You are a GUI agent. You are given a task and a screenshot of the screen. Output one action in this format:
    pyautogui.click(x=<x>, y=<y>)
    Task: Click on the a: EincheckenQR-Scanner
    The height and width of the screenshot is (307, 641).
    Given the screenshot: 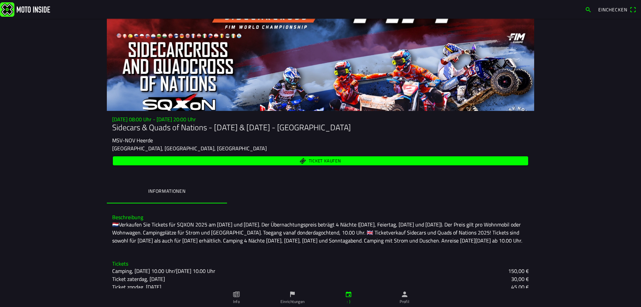 What is the action you would take?
    pyautogui.click(x=617, y=9)
    